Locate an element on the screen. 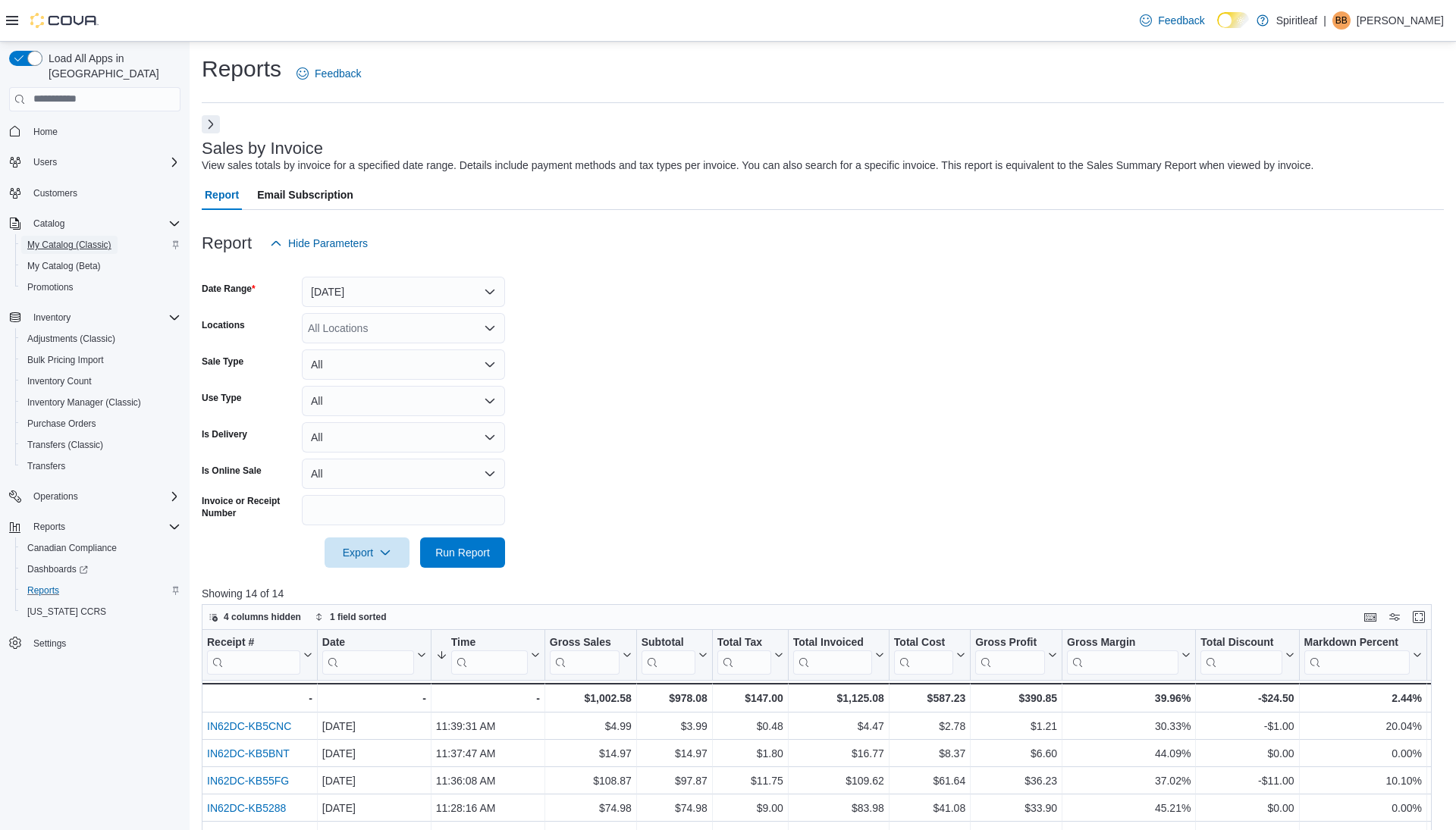  button: Total Tax is located at coordinates (750, 654).